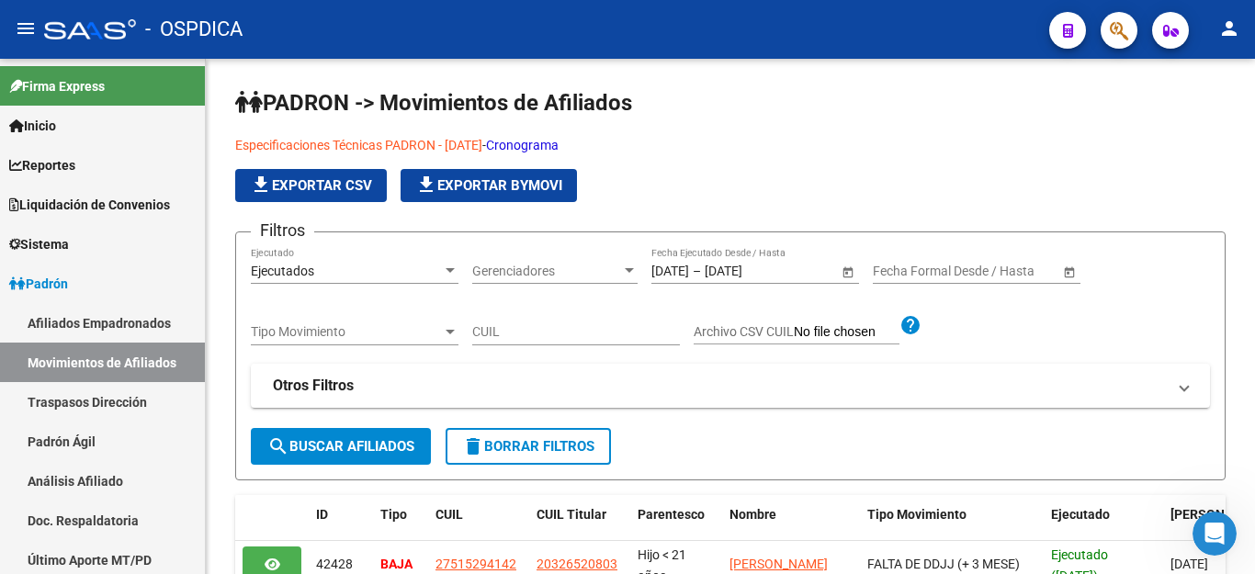  What do you see at coordinates (313, 386) in the screenshot?
I see `strong: Otros Filtros` at bounding box center [313, 386].